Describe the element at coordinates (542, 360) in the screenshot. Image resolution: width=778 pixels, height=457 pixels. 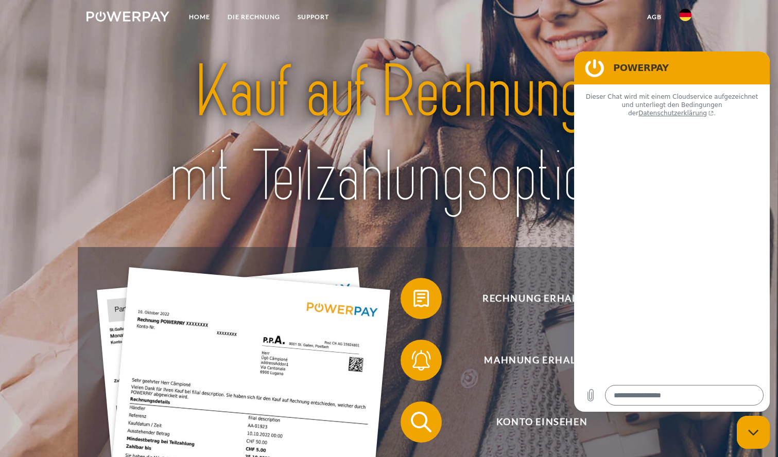
I see `span: Mahnung erhalten?` at that location.